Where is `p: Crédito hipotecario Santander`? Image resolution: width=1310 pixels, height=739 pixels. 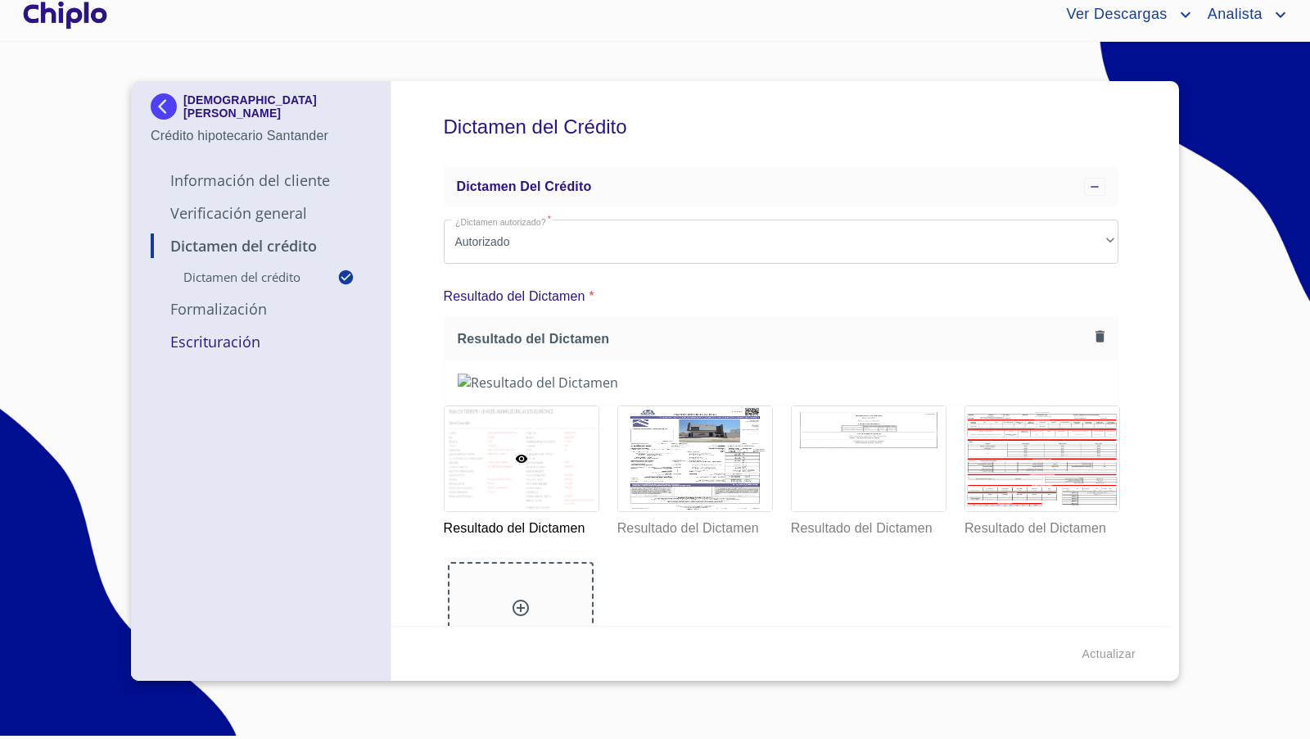
p: Crédito hipotecario Santander is located at coordinates (260, 136).